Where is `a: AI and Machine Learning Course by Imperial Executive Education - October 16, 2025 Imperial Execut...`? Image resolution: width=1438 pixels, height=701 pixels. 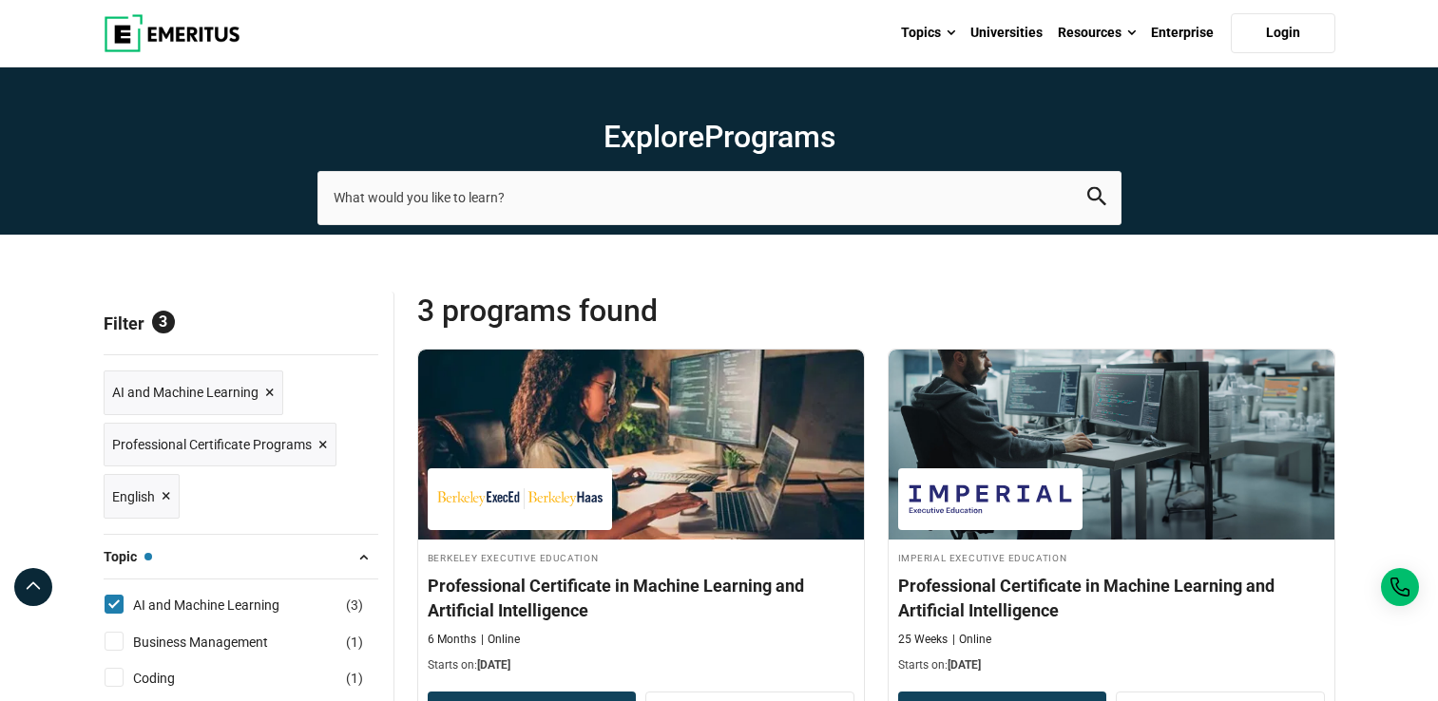
a: AI and Machine Learning Course by Imperial Executive Education - October 16, 2025 Imperial Execut... is located at coordinates (1111, 516).